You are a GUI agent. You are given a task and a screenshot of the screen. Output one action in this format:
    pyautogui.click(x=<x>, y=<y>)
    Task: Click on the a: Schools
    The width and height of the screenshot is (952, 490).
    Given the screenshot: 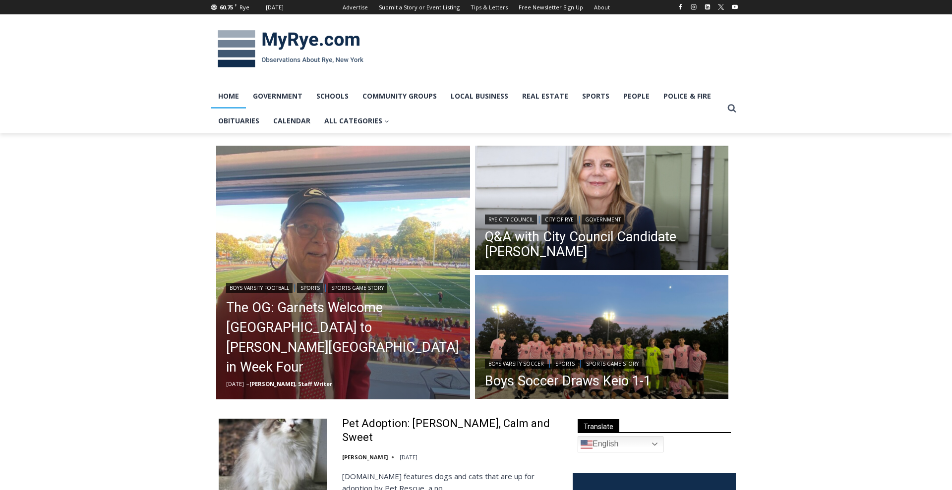 What is the action you would take?
    pyautogui.click(x=332, y=96)
    